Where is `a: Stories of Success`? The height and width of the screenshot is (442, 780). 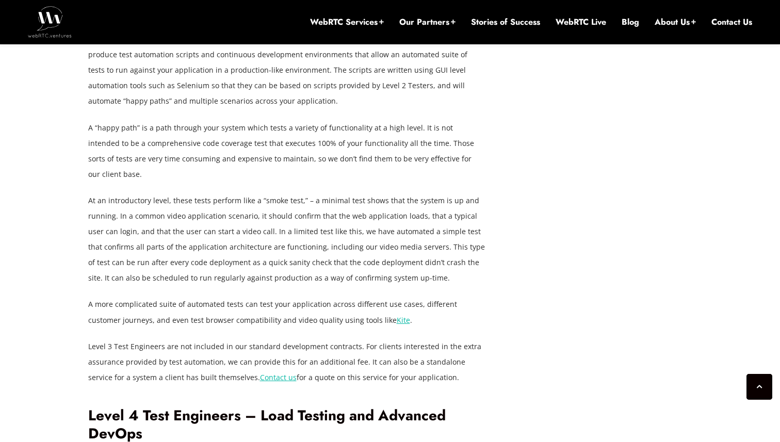
a: Stories of Success is located at coordinates (505, 22).